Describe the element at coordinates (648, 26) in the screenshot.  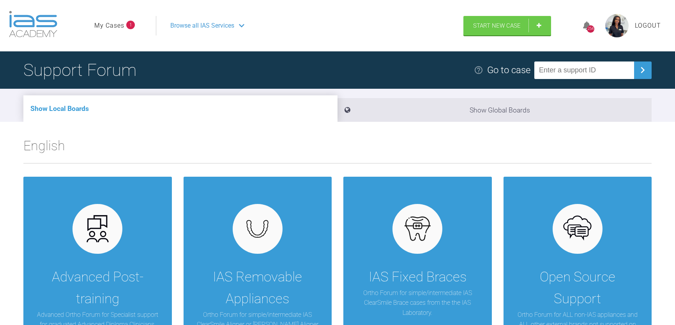
I see `a: Logout` at that location.